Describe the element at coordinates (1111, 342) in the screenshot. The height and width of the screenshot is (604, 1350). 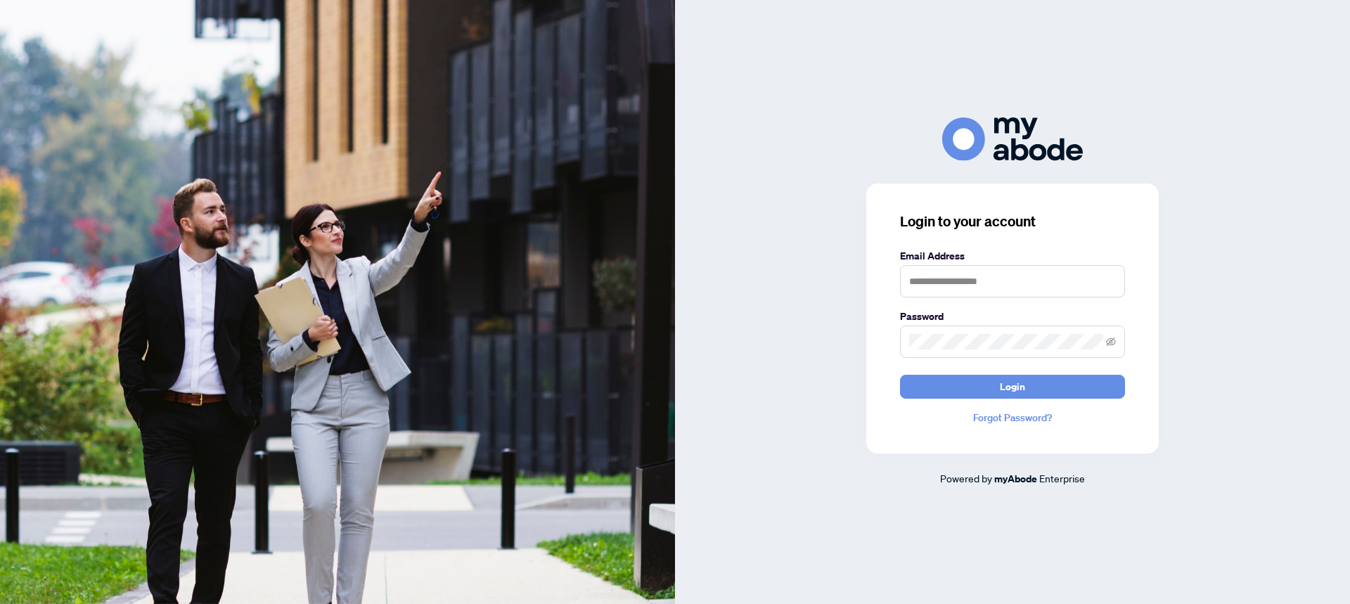
I see `span: eye-invisible` at that location.